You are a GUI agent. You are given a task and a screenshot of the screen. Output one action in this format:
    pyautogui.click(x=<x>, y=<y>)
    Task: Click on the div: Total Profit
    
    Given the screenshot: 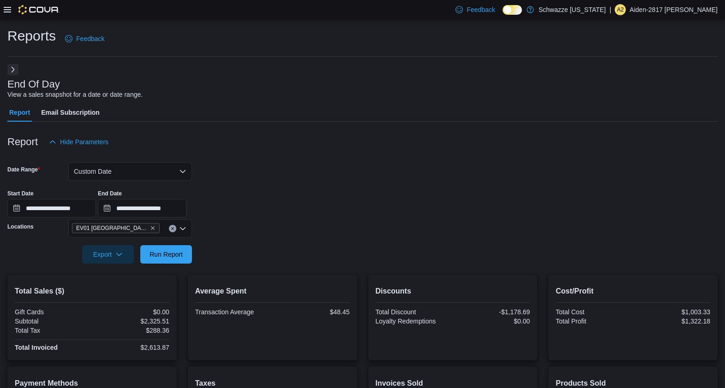 What is the action you would take?
    pyautogui.click(x=593, y=322)
    